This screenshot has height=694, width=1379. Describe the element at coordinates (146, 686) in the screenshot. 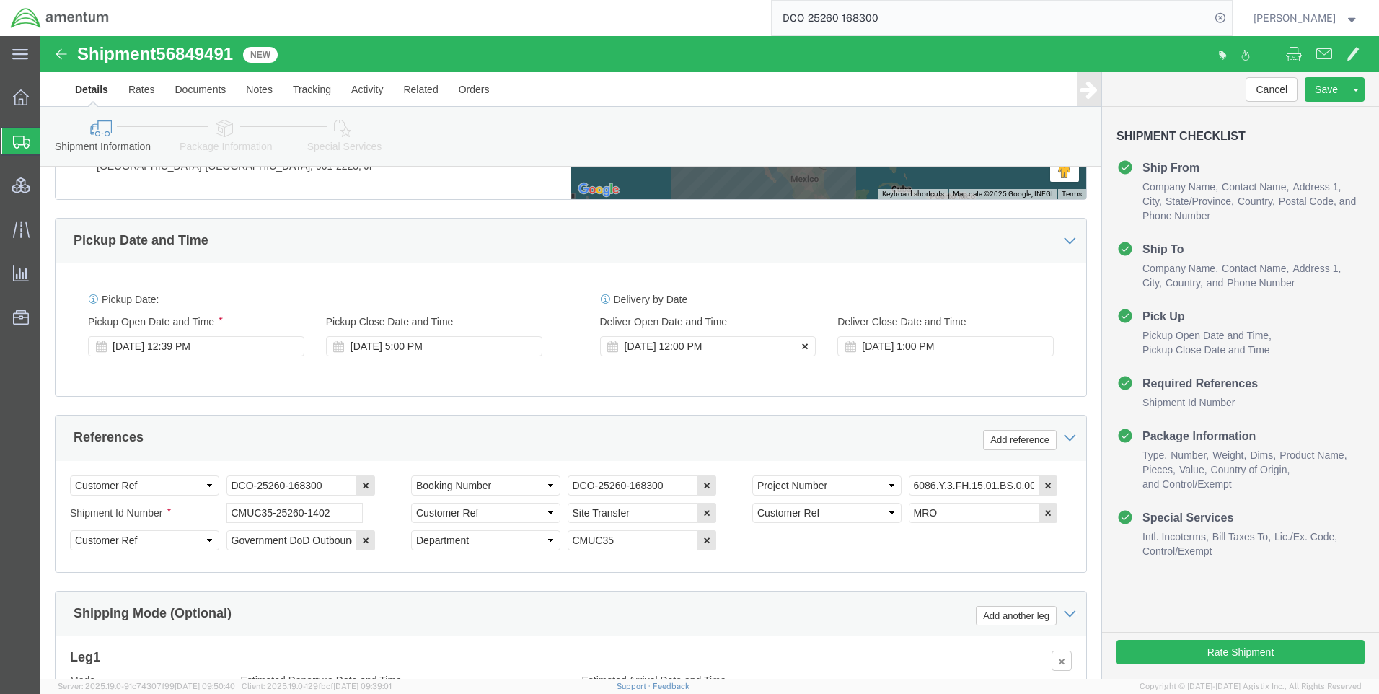

I see `span: Server: 2025.19.0-91c74307f99` at that location.